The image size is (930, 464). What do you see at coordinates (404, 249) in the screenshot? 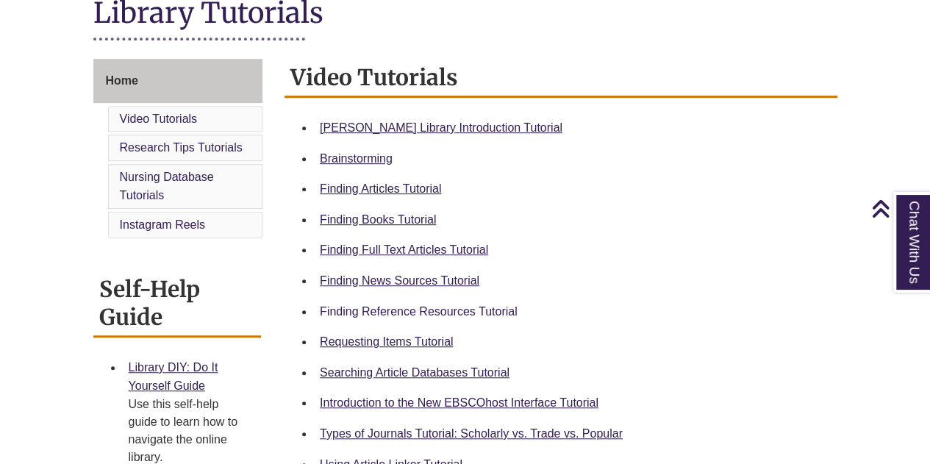
I see `a: Finding Full Text Articles Tutorial` at bounding box center [404, 249].